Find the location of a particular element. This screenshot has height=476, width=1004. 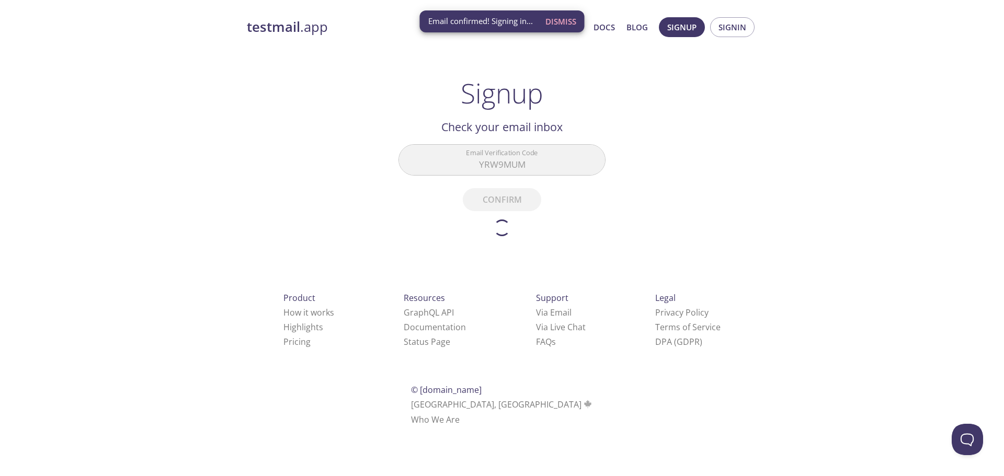

a: Status Page is located at coordinates (427, 342).